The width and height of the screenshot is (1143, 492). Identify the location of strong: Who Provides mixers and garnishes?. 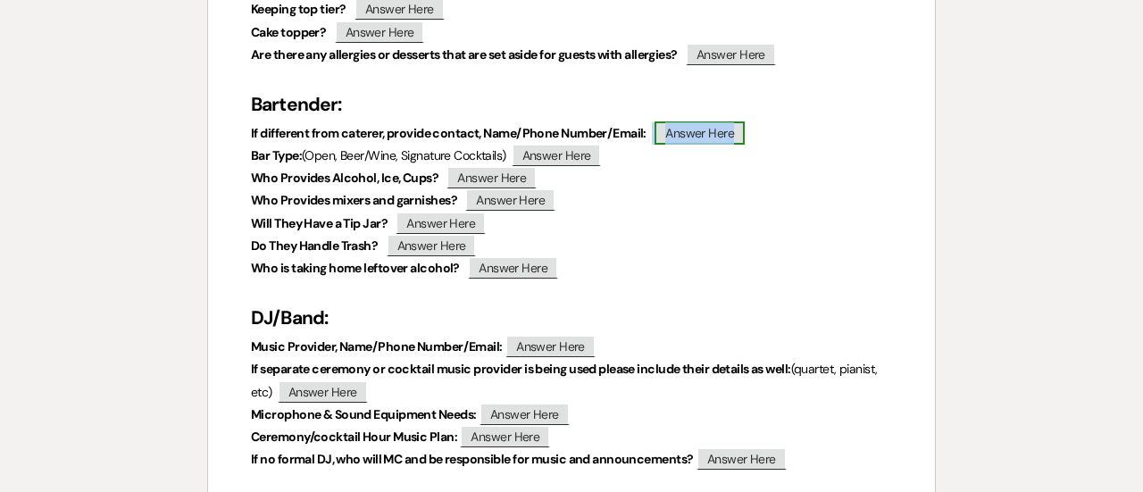
(354, 200).